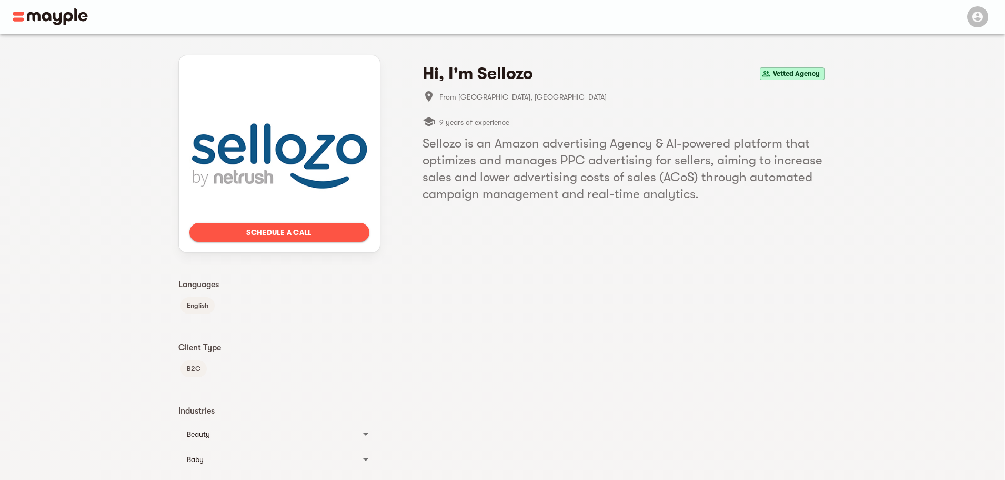 This screenshot has width=1005, height=480. I want to click on span: B2C, so click(194, 368).